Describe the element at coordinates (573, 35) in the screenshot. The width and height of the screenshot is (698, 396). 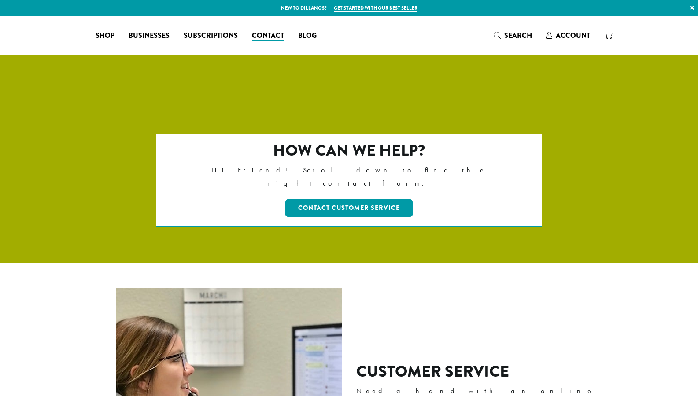
I see `span: Account` at that location.